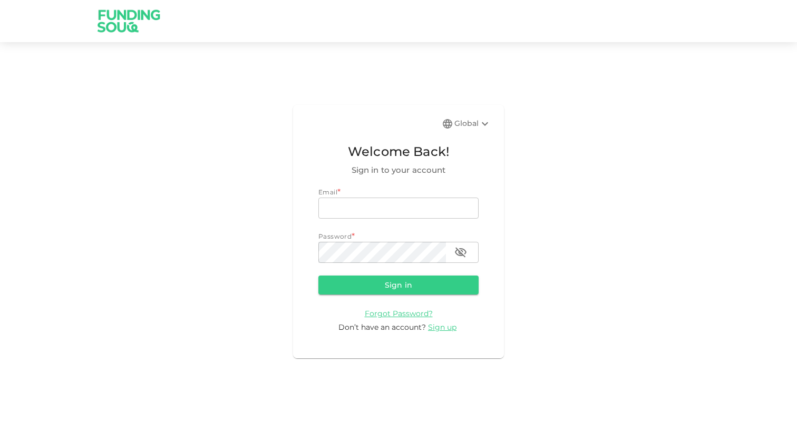  Describe the element at coordinates (335, 236) in the screenshot. I see `span: Password` at that location.